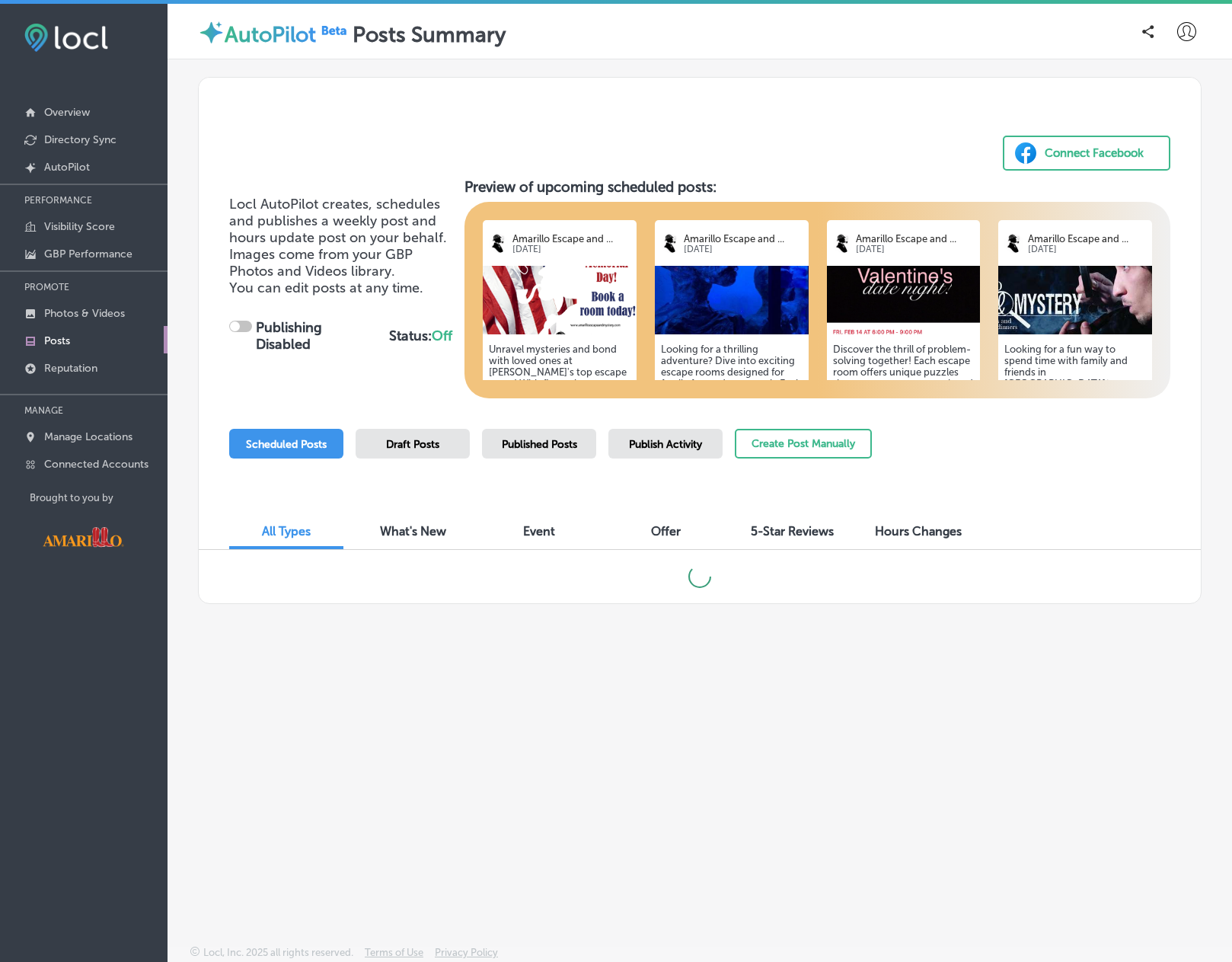  What do you see at coordinates (79, 226) in the screenshot?
I see `p: Visibility Score` at bounding box center [79, 226].